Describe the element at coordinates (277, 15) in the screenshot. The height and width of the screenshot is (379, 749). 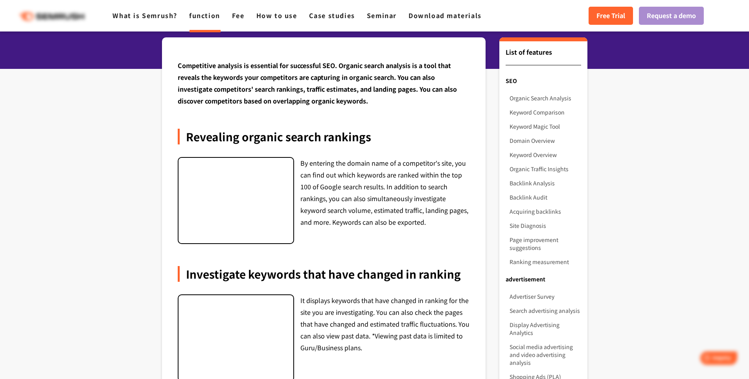
I see `font: How to use` at that location.